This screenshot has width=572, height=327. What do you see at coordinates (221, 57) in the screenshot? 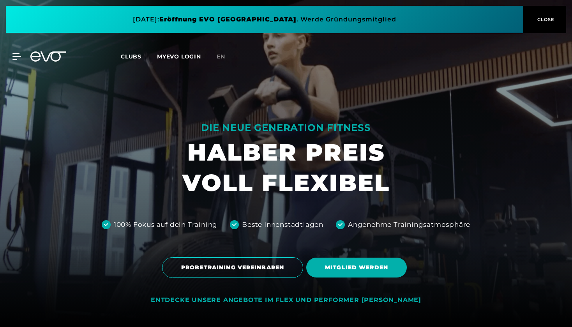
I see `span: en` at bounding box center [221, 57].